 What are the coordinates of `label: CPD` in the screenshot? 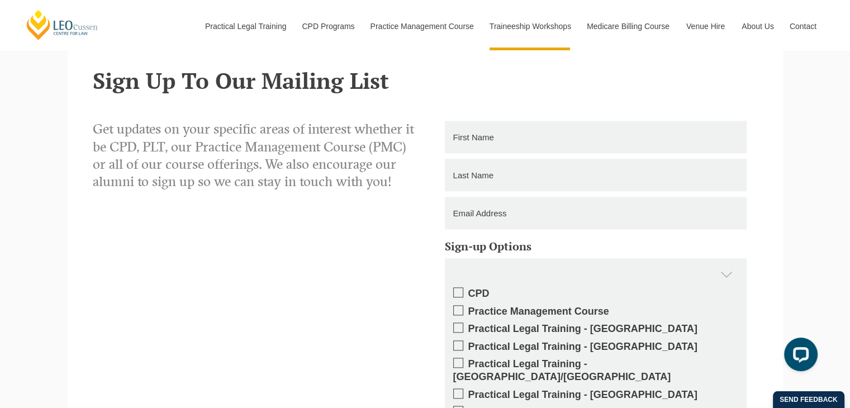 It's located at (596, 293).